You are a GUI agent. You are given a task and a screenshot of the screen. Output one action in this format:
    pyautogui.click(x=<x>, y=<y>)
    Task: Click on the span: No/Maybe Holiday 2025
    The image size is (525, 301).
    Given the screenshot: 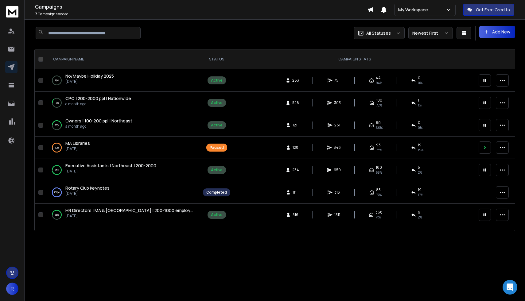 What is the action you would take?
    pyautogui.click(x=90, y=76)
    